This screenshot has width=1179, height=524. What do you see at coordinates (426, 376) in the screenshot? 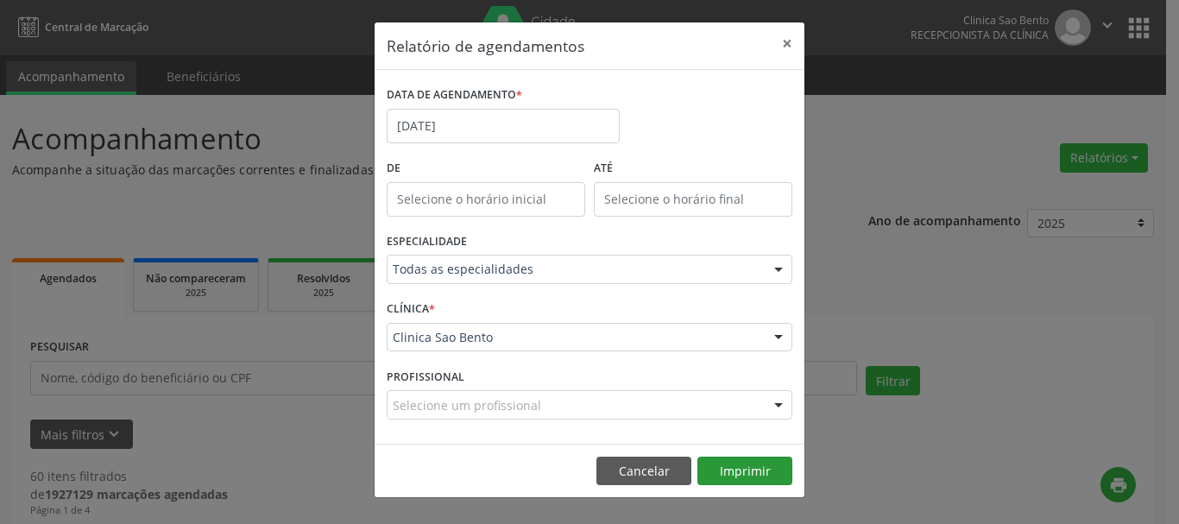
I see `label: PROFISSIONAL` at bounding box center [426, 376].